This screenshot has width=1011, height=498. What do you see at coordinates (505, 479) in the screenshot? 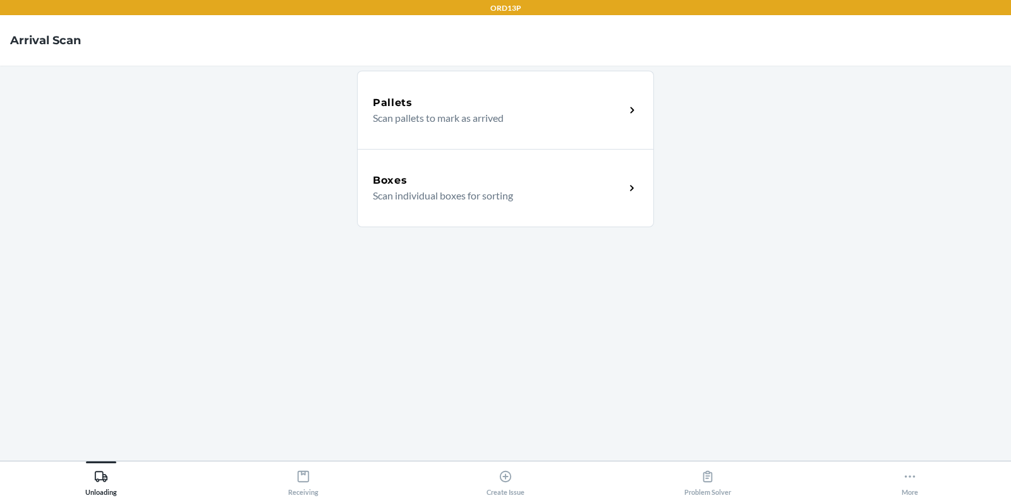
I see `button: Create Issue` at bounding box center [505, 479].